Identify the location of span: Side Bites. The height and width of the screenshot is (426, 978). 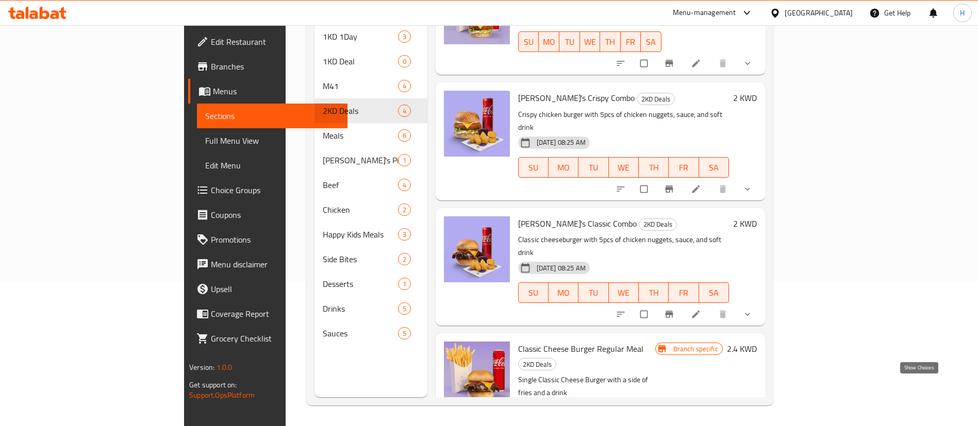
(360, 259).